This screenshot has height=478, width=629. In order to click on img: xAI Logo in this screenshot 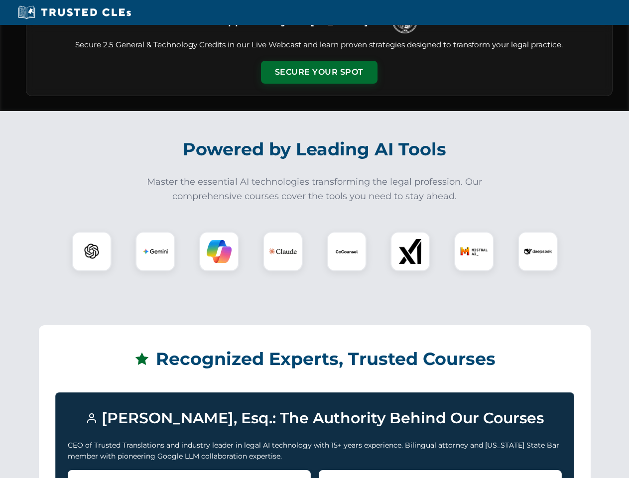, I will do `click(411, 252)`.